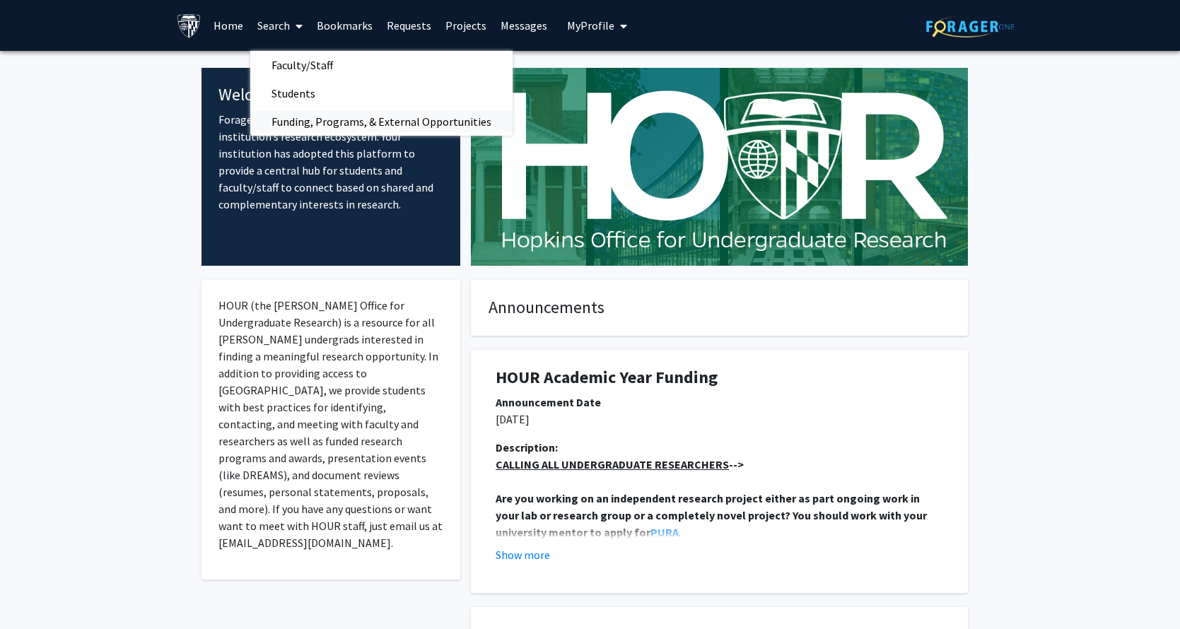 This screenshot has width=1180, height=629. What do you see at coordinates (712, 515) in the screenshot?
I see `strong: Are you working on an independent research project either as part ongoing work in your lab or res...` at bounding box center [712, 515].